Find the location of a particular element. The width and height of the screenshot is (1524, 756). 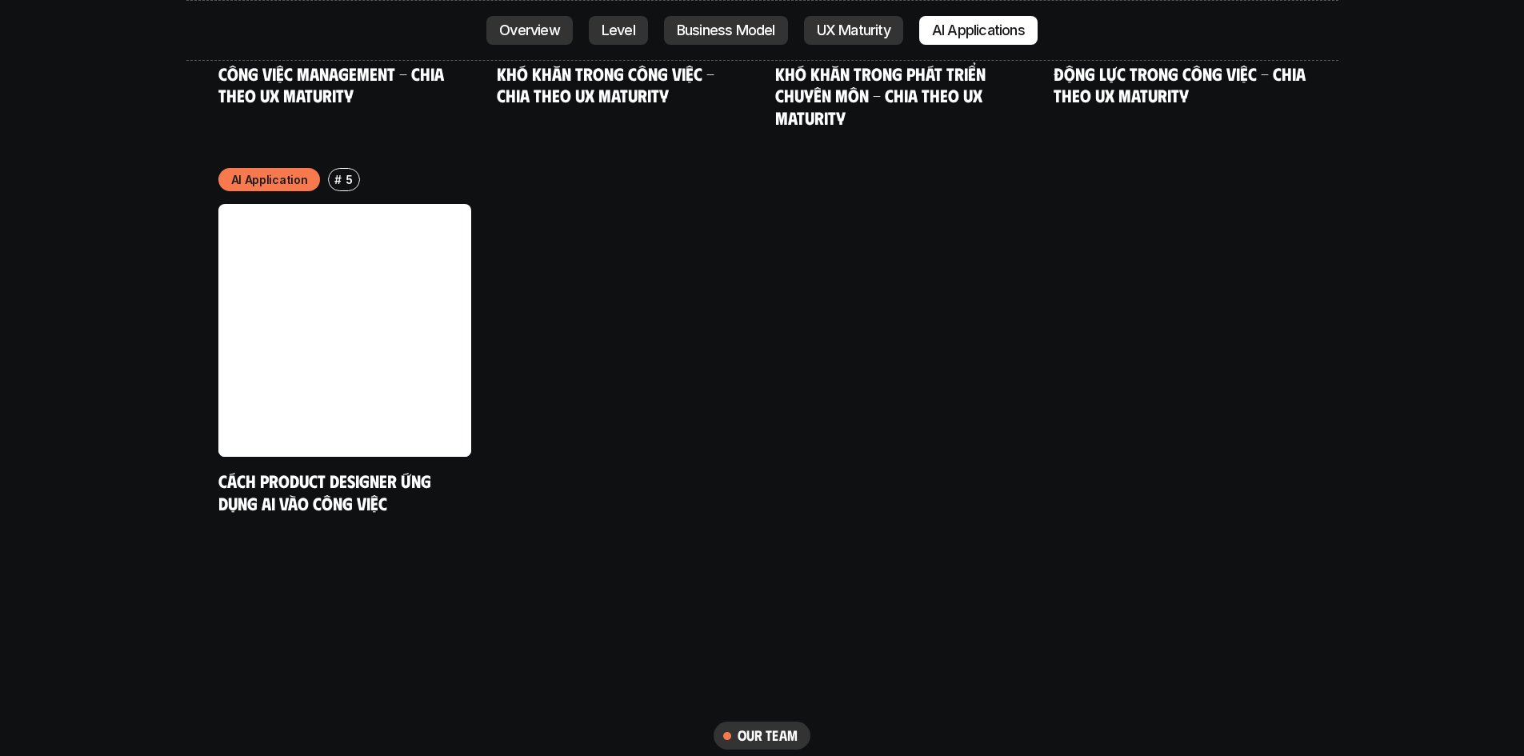

h6: our team is located at coordinates (767, 735).